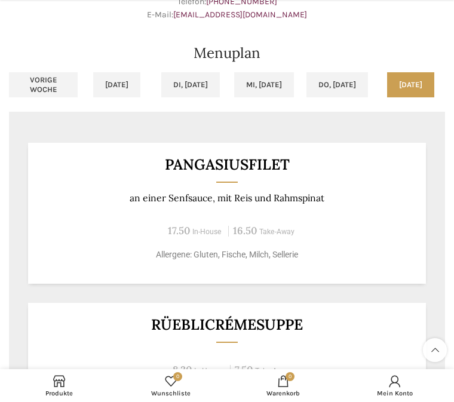  Describe the element at coordinates (43, 85) in the screenshot. I see `a: Vorige Woche` at that location.